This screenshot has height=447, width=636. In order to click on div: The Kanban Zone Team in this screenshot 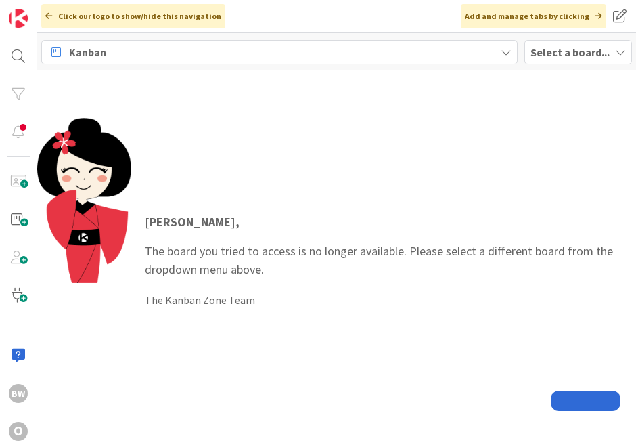, I will do `click(384, 300)`.